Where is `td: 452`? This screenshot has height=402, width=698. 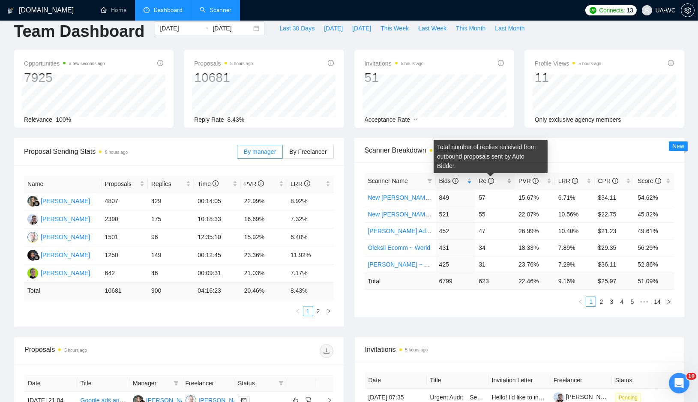
td: 452 is located at coordinates (455, 230).